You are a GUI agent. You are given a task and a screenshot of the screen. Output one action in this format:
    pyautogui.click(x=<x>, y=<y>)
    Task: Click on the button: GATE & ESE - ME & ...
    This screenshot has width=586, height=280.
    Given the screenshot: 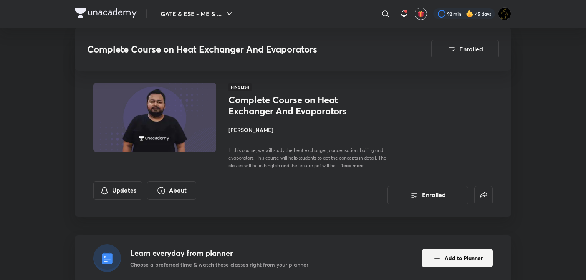 What is the action you would take?
    pyautogui.click(x=197, y=14)
    